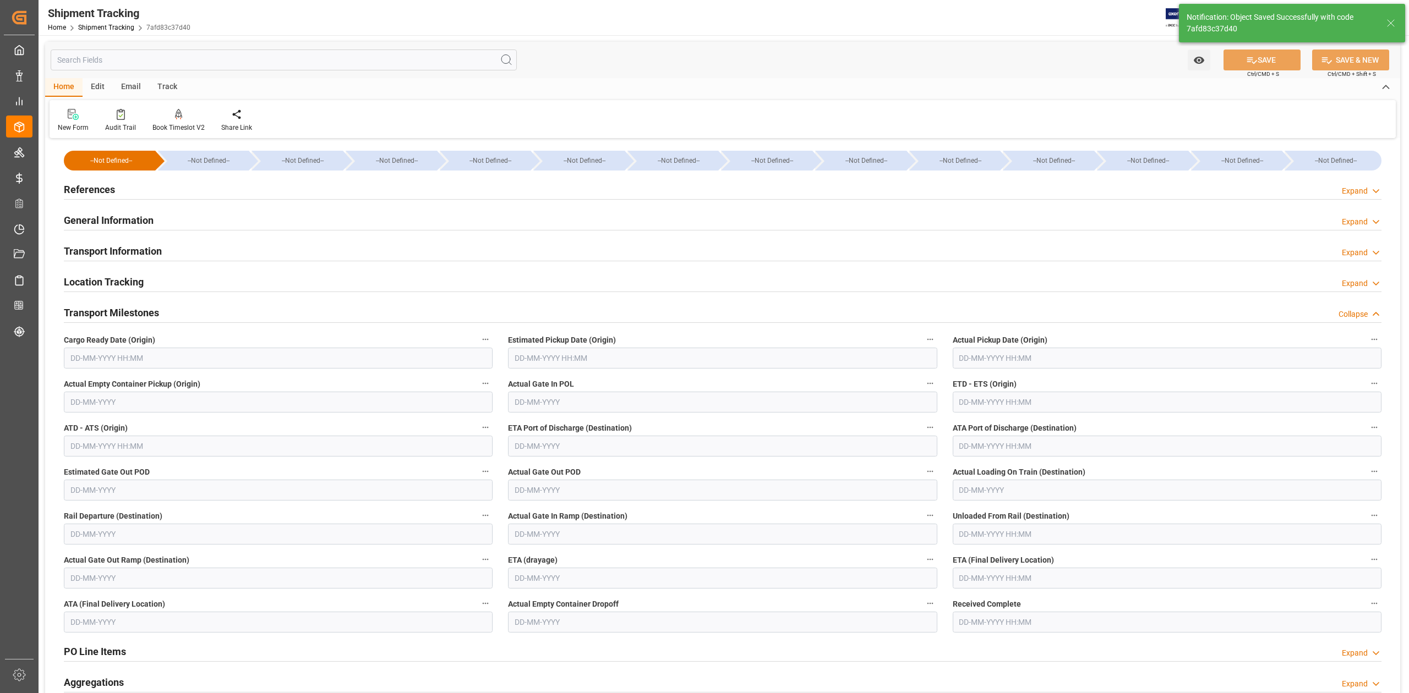  I want to click on span: ATD - ATS (Origin), so click(96, 428).